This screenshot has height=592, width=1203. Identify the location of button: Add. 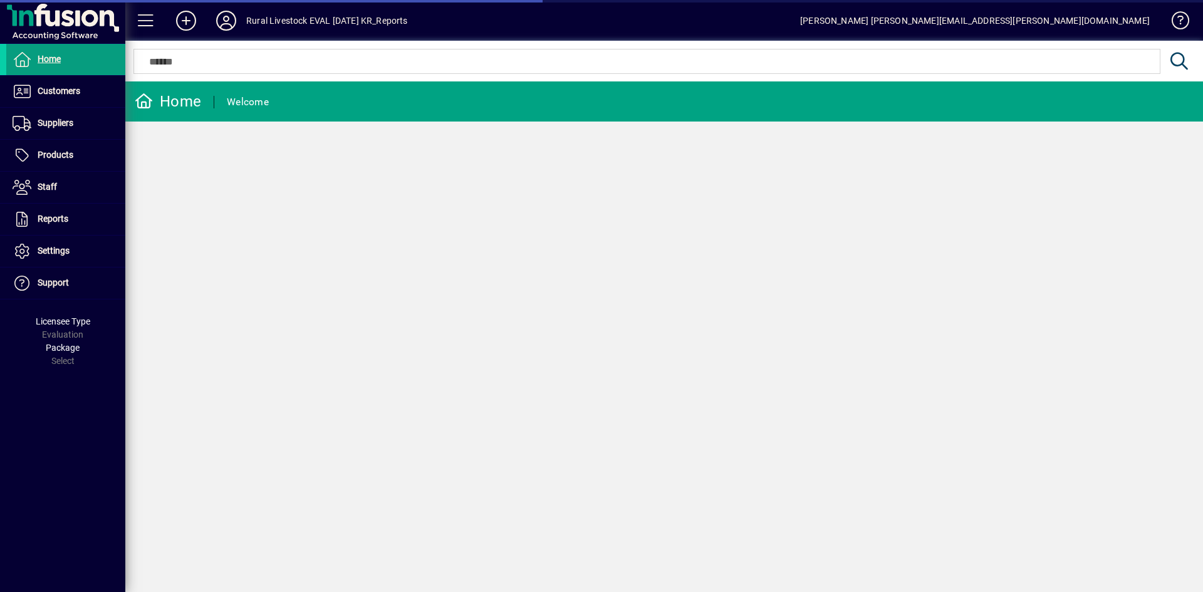
(186, 21).